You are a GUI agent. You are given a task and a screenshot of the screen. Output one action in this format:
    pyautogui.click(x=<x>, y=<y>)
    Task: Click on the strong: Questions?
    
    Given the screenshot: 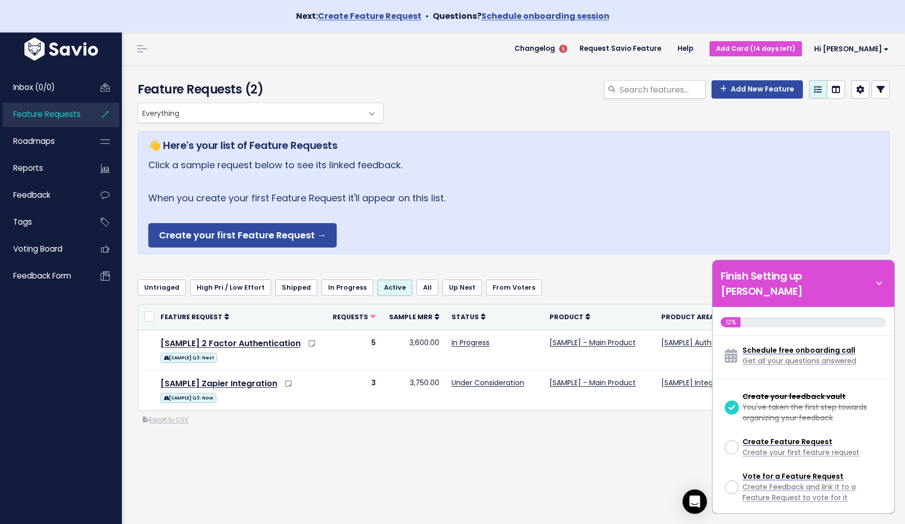 What is the action you would take?
    pyautogui.click(x=521, y=16)
    